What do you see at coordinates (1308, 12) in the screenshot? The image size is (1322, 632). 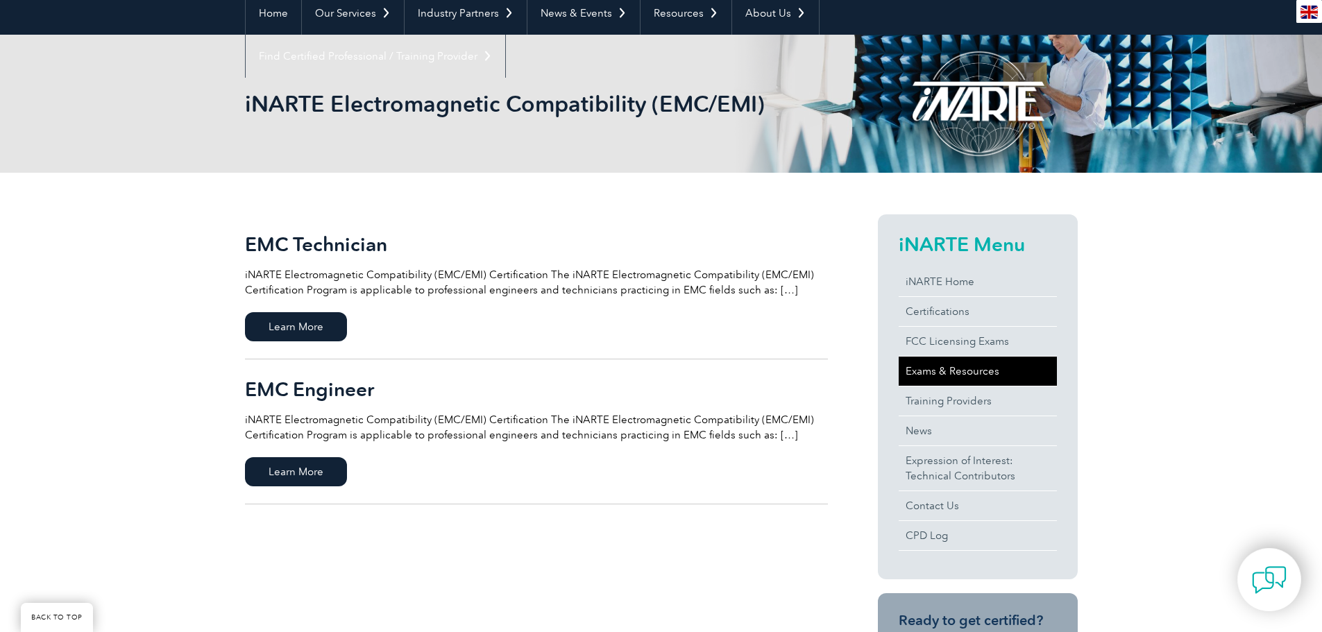 I see `img: en` at bounding box center [1308, 12].